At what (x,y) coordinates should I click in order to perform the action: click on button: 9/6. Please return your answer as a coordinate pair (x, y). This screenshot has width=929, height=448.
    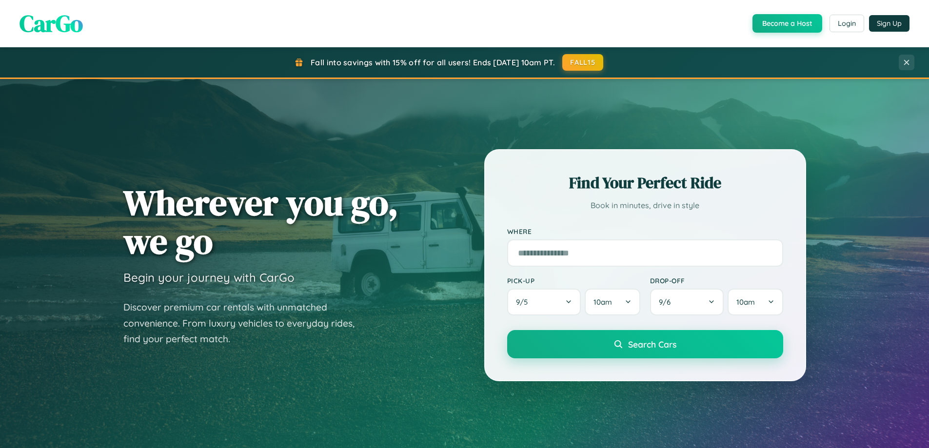
    Looking at the image, I should click on (687, 302).